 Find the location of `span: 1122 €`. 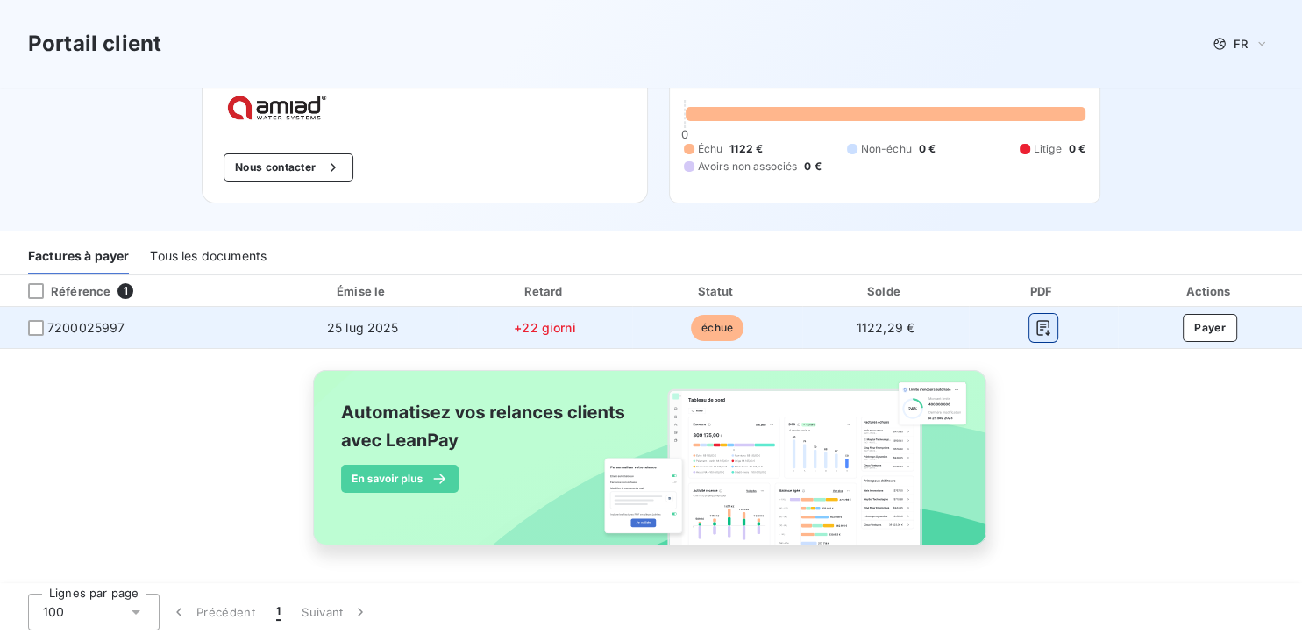

span: 1122 € is located at coordinates (746, 149).